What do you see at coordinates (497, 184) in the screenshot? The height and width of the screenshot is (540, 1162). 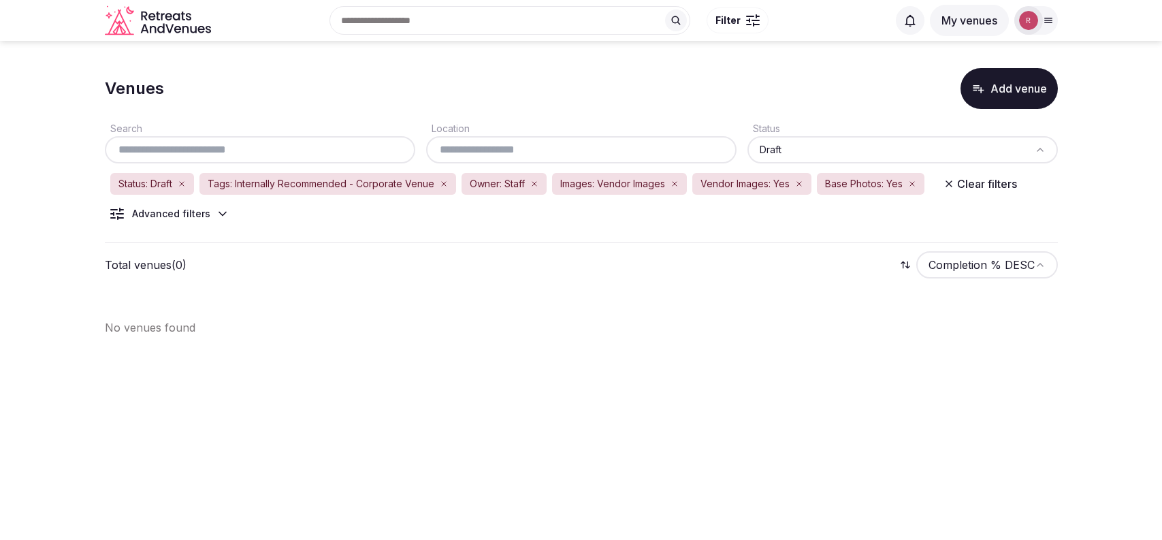 I see `span: Owner: Staff` at bounding box center [497, 184].